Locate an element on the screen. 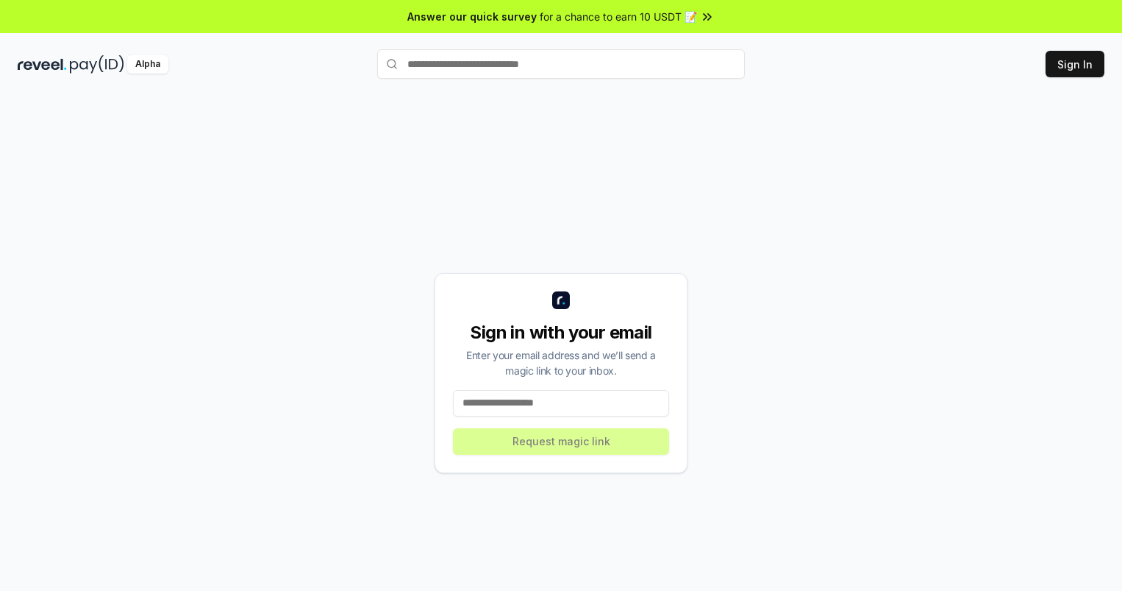 The image size is (1122, 591). span: Answer our quick survey is located at coordinates (472, 16).